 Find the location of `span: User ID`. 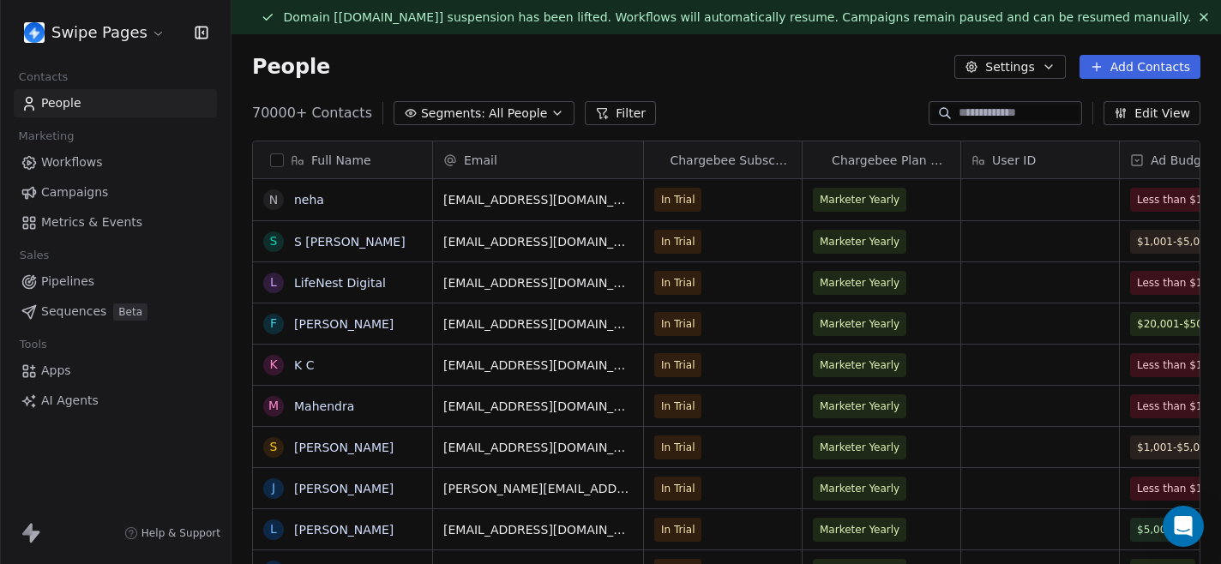

span: User ID is located at coordinates (1013, 160).